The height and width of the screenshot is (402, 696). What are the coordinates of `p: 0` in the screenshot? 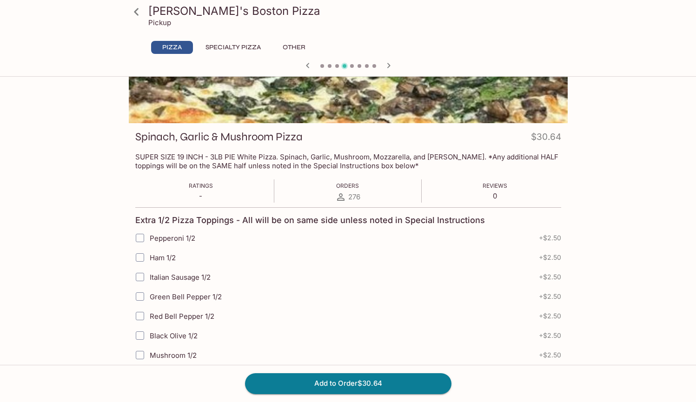 It's located at (495, 196).